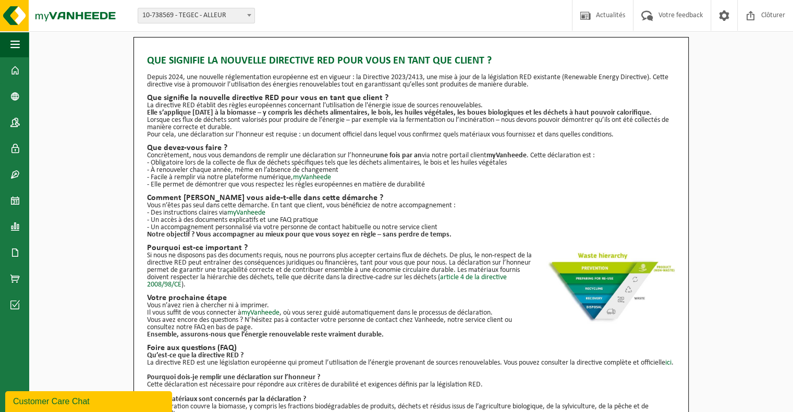  I want to click on p: - Facile à remplir via notre plateforme numérique,, so click(411, 178).